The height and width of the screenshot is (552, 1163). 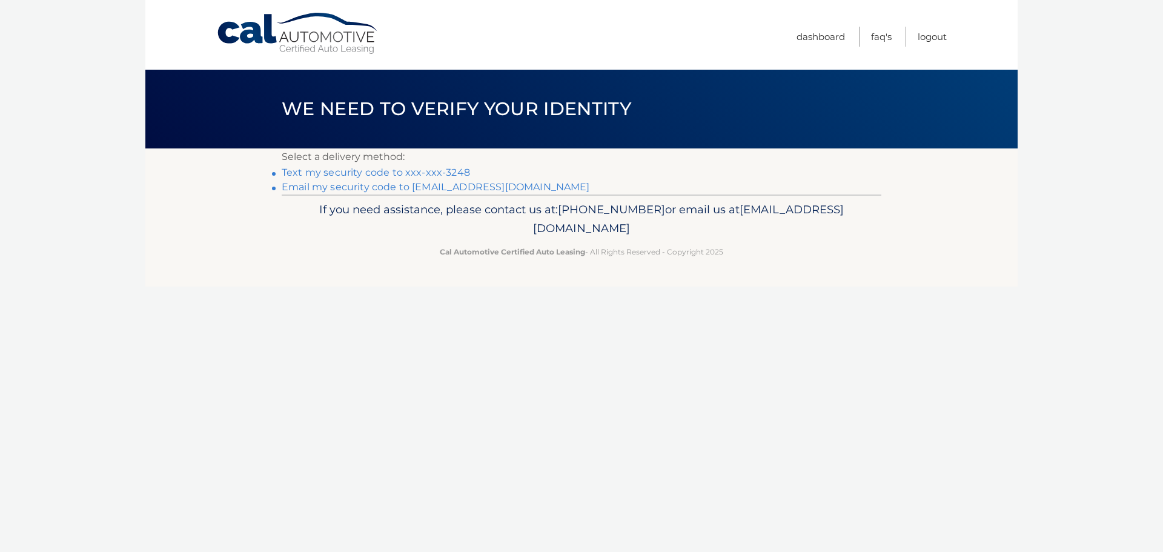 I want to click on a: Text my security code to xxx-xxx-3248, so click(x=375, y=172).